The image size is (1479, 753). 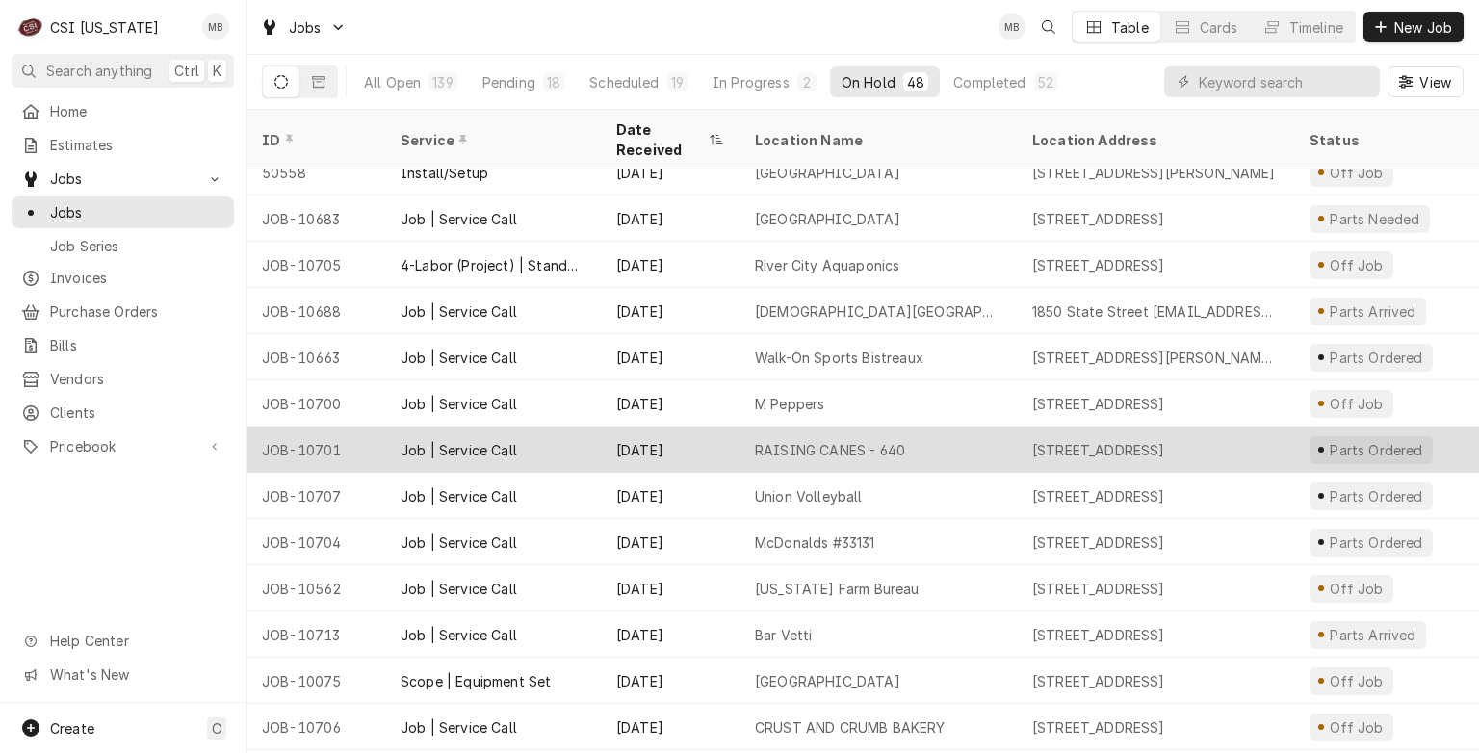 I want to click on button: Open search, so click(x=1048, y=27).